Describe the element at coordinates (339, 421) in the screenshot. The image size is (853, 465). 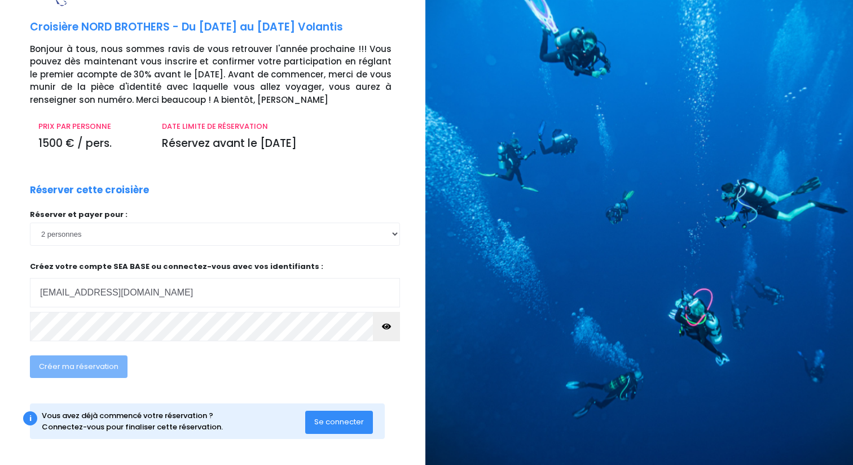
I see `span: Se connecter` at that location.